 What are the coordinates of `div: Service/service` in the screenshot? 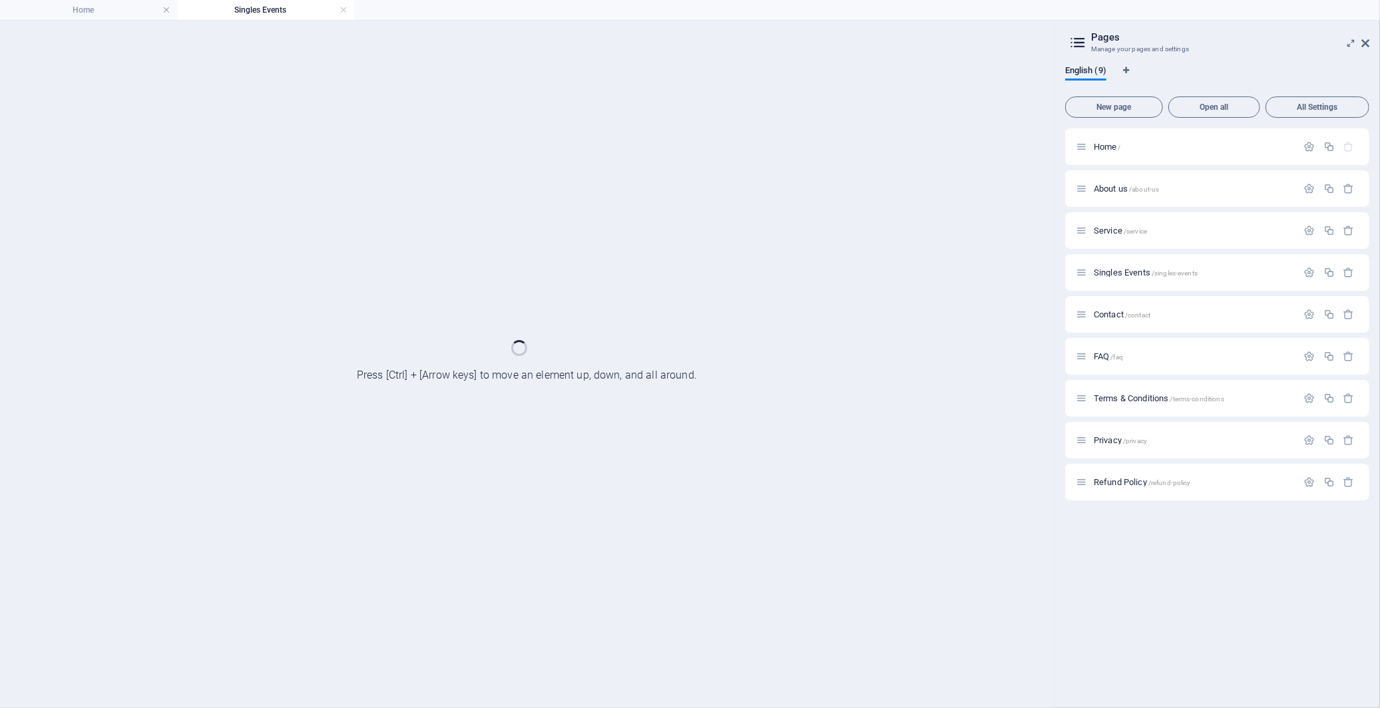 It's located at (1194, 230).